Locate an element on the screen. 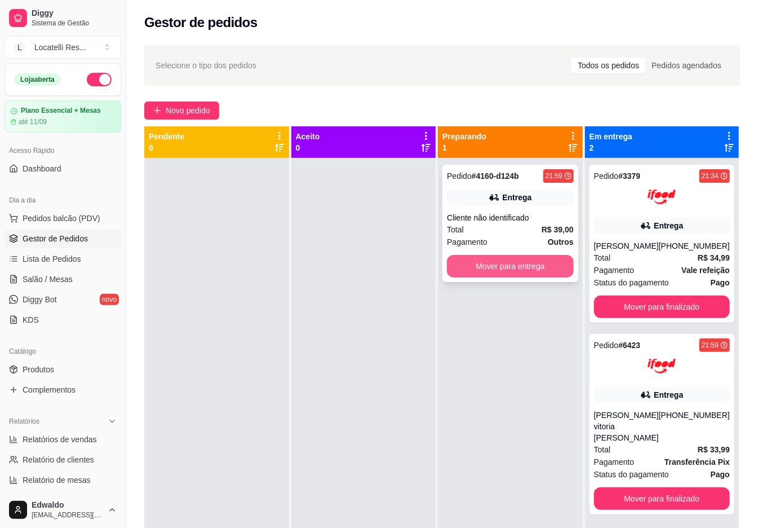 The width and height of the screenshot is (758, 528). a: Lista de Pedidos is located at coordinates (63, 259).